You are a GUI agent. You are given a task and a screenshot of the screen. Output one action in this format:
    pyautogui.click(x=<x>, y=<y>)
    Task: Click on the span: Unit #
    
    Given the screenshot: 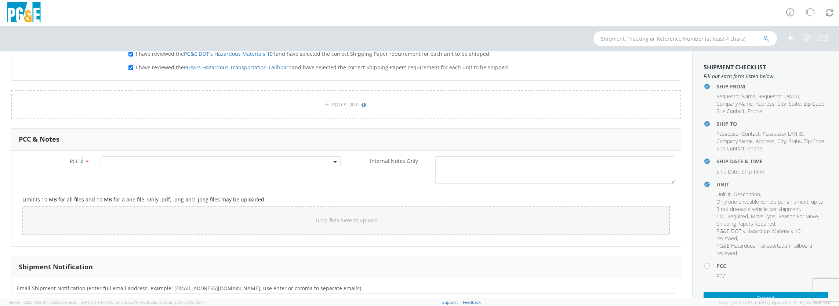 What is the action you would take?
    pyautogui.click(x=723, y=194)
    